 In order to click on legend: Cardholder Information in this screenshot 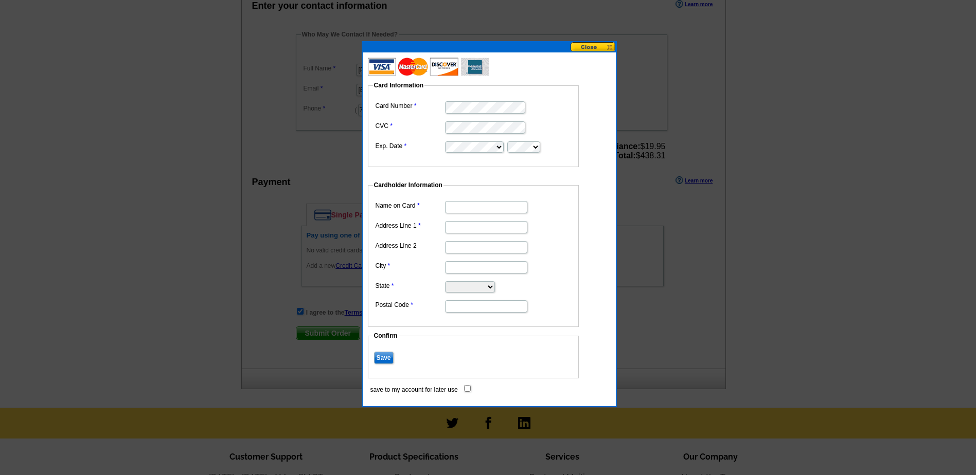, I will do `click(408, 185)`.